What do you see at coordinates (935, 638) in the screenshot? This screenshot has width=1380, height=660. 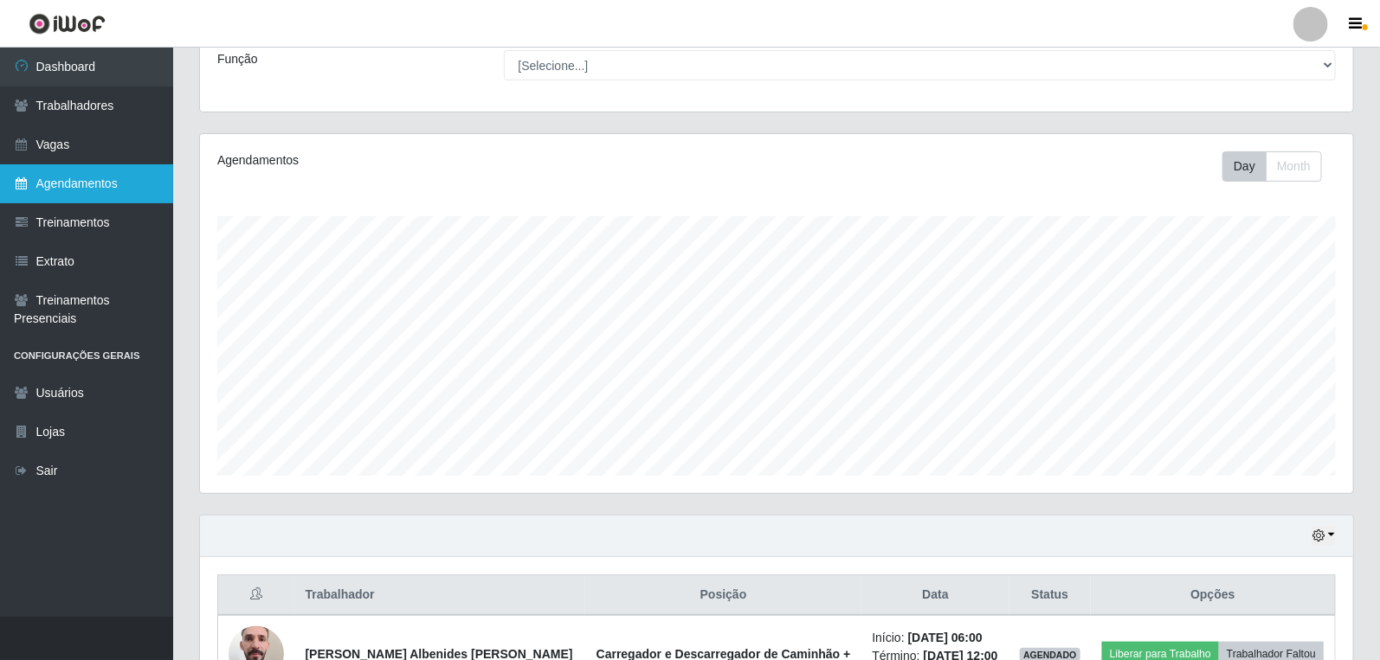 I see `li: Início:` at bounding box center [935, 638].